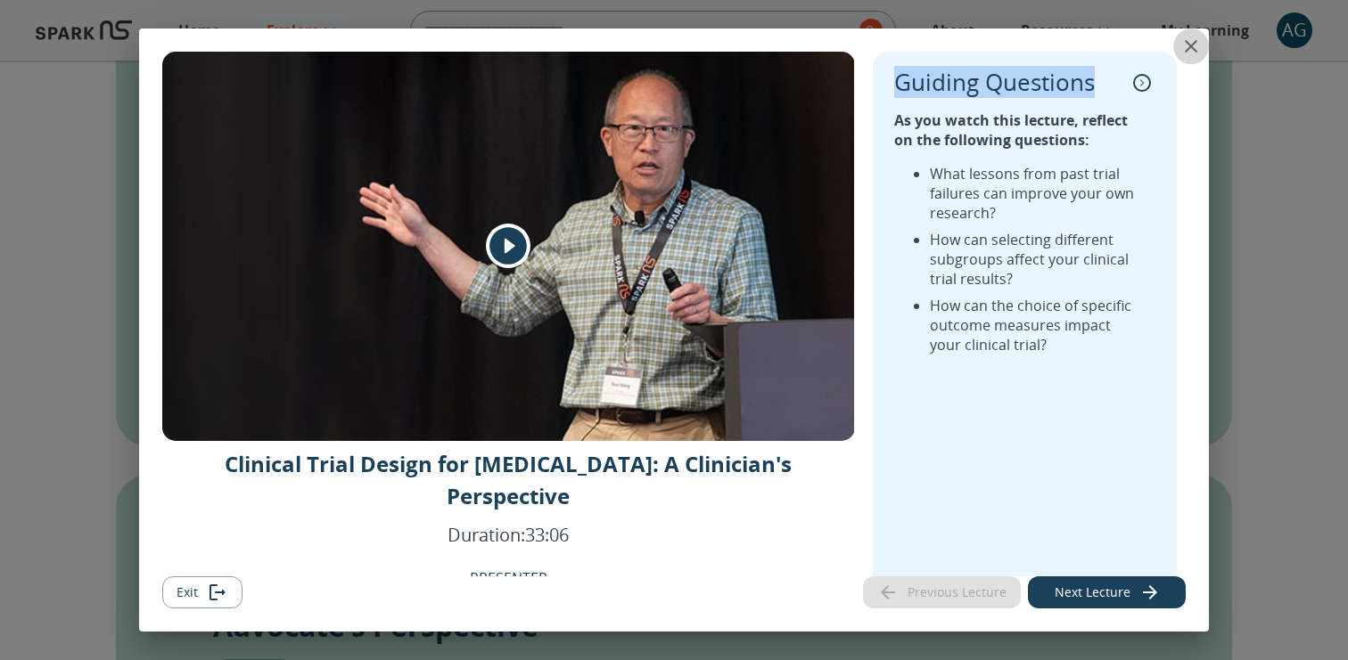 The height and width of the screenshot is (660, 1348). Describe the element at coordinates (1106, 593) in the screenshot. I see `button: Next lecture` at that location.